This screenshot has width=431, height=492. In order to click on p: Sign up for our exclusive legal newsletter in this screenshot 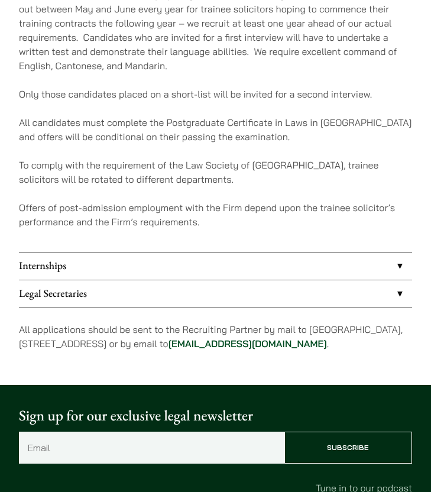, I will do `click(215, 416)`.